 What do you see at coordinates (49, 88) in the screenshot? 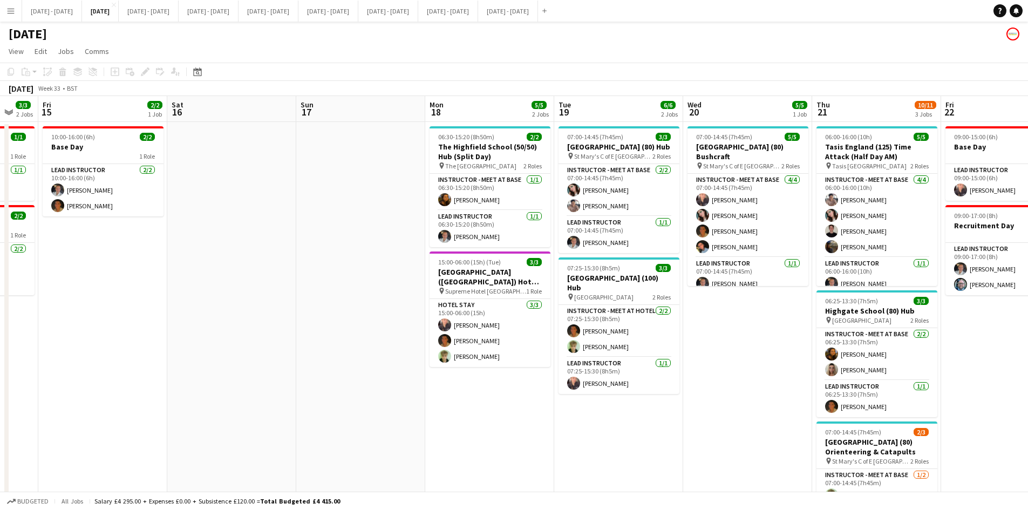
I see `span: Week 33` at bounding box center [49, 88].